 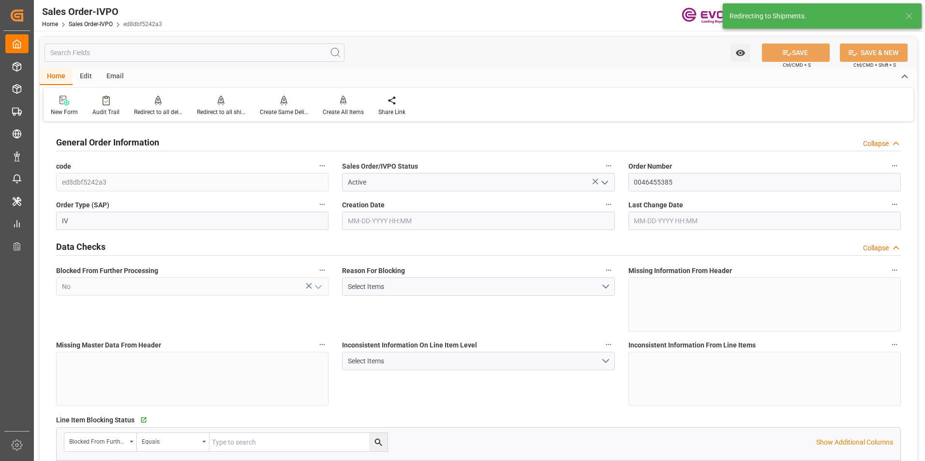 I want to click on span: Ctrl/CMD + S, so click(x=797, y=65).